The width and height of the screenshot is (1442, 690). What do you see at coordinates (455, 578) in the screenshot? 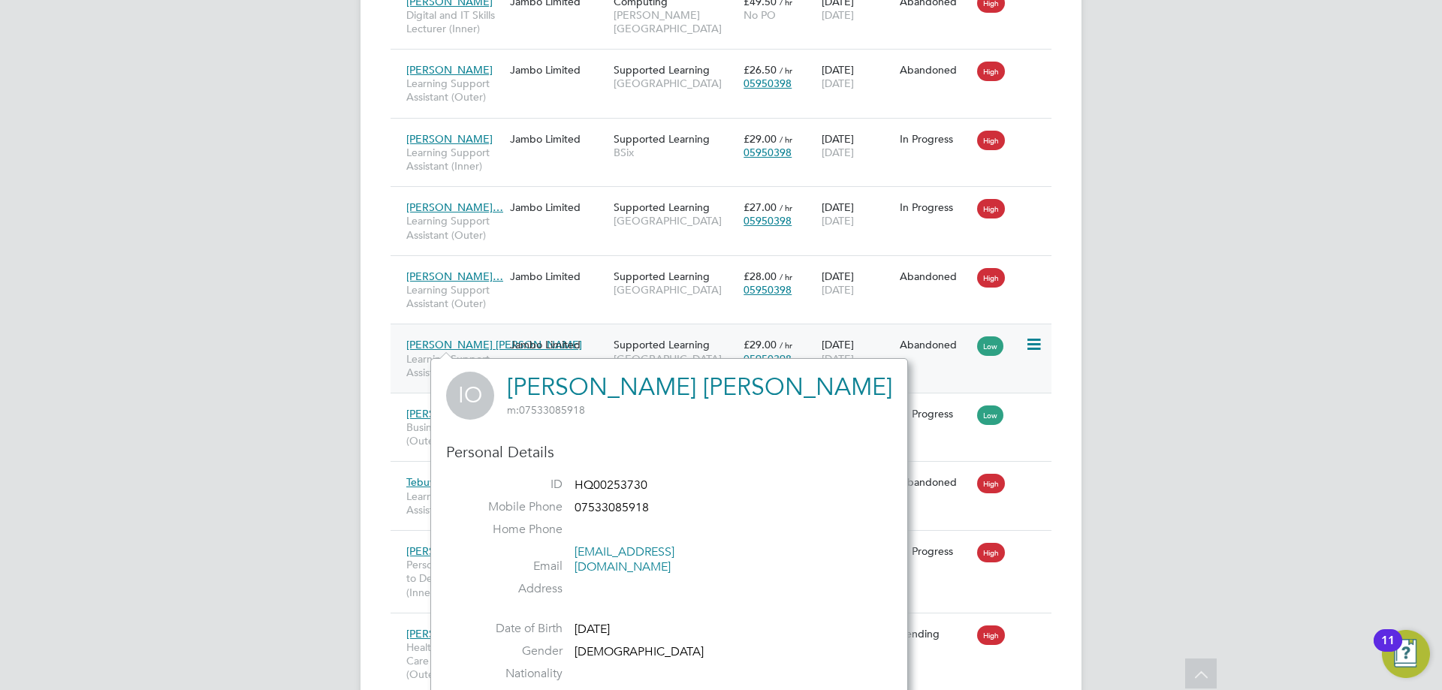
I see `span: Personal Assistant to Deputy Principal (Inner)` at bounding box center [455, 578].